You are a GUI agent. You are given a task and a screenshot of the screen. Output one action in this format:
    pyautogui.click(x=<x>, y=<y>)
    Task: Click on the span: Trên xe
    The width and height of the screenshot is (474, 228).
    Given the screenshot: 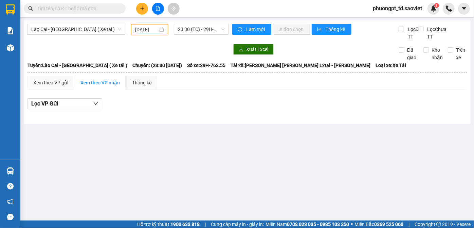 What is the action you would take?
    pyautogui.click(x=460, y=54)
    